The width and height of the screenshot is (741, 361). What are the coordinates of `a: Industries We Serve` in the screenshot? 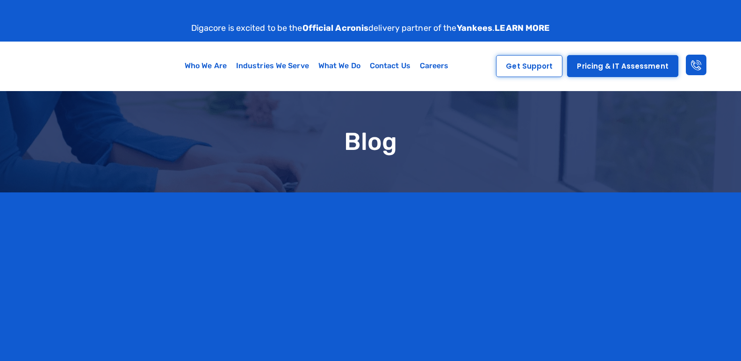 It's located at (272, 66).